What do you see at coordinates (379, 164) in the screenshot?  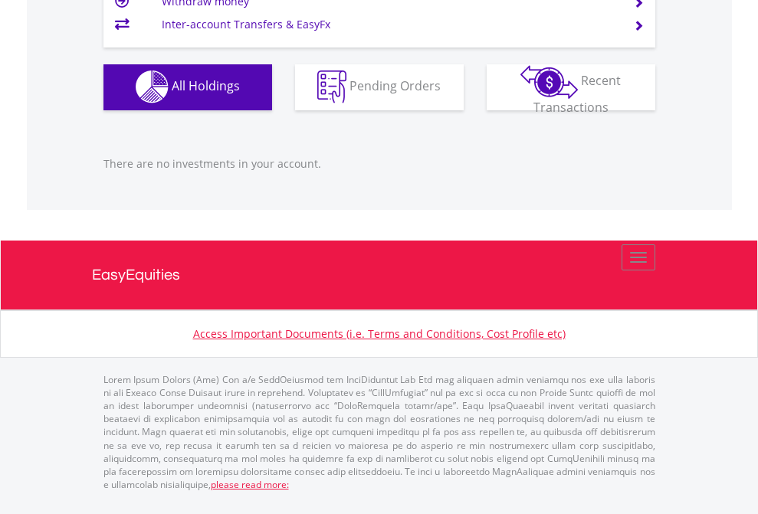 I see `p: There are no investments in your account.` at bounding box center [379, 164].